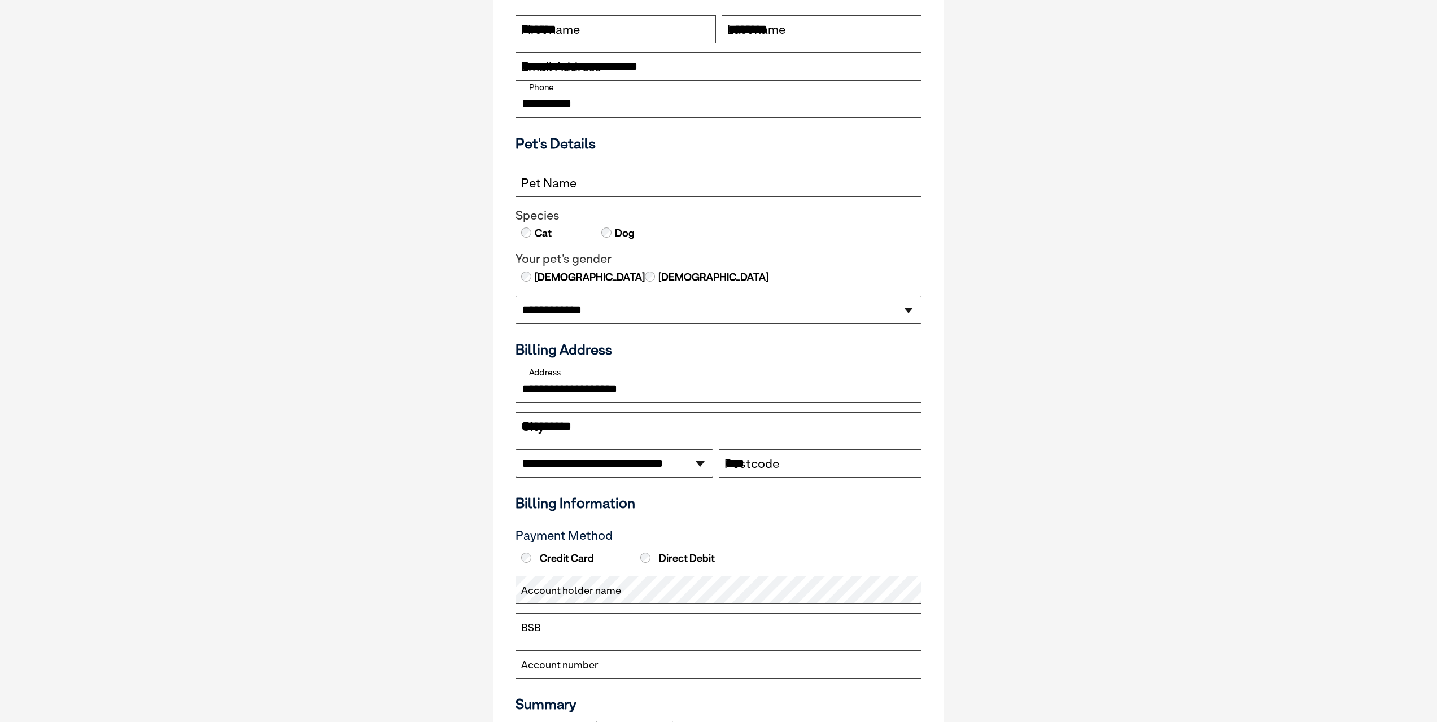  I want to click on legend: Your pet's gender, so click(718, 259).